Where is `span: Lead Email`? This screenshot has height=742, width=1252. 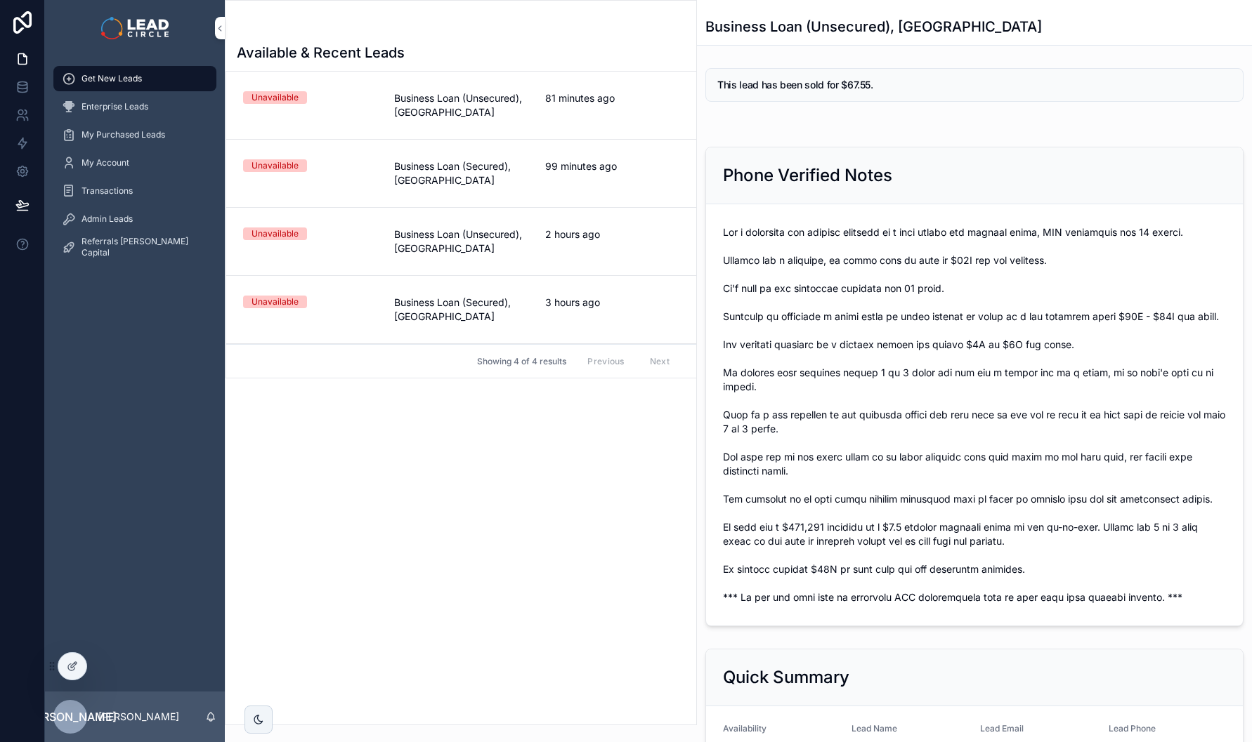
span: Lead Email is located at coordinates (1002, 728).